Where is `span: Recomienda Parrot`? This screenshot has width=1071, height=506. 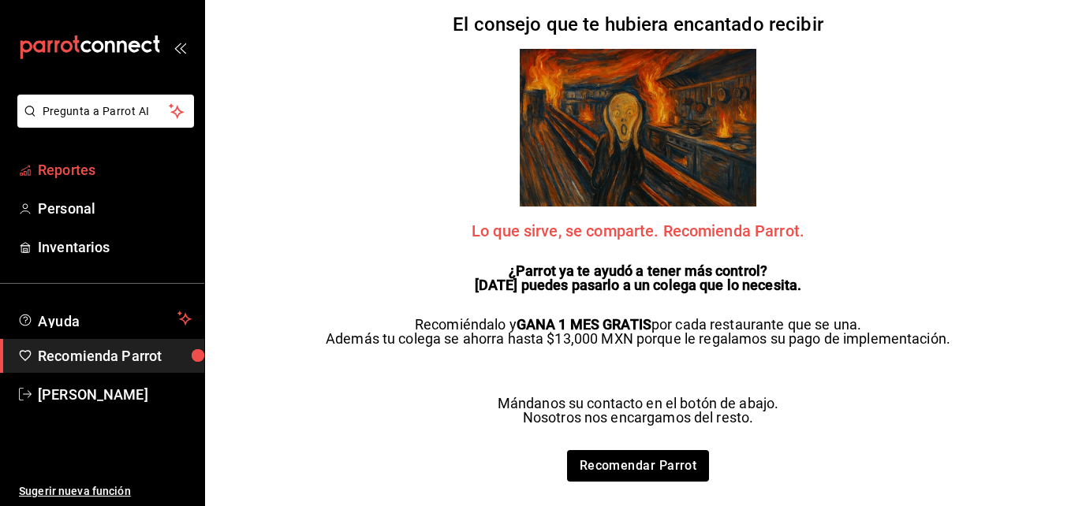
span: Recomienda Parrot is located at coordinates (114, 356).